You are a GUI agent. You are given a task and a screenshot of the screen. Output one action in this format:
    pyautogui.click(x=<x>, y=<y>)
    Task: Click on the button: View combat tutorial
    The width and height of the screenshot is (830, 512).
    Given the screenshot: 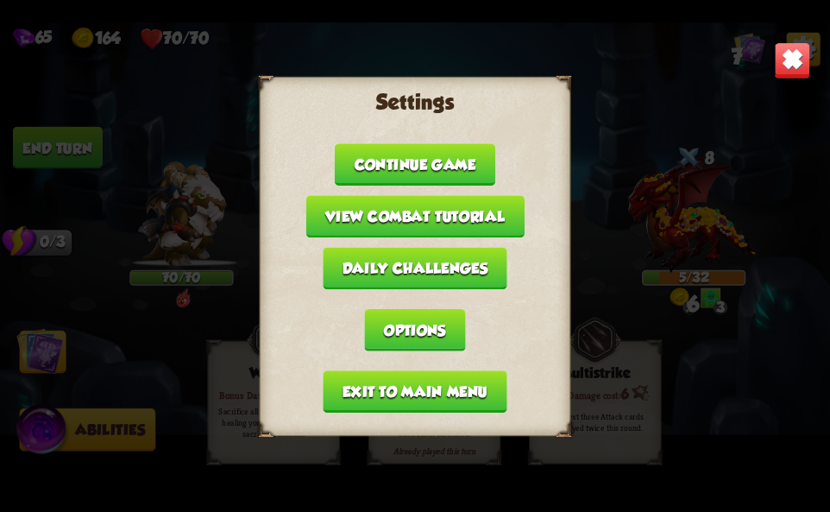 What is the action you would take?
    pyautogui.click(x=414, y=216)
    